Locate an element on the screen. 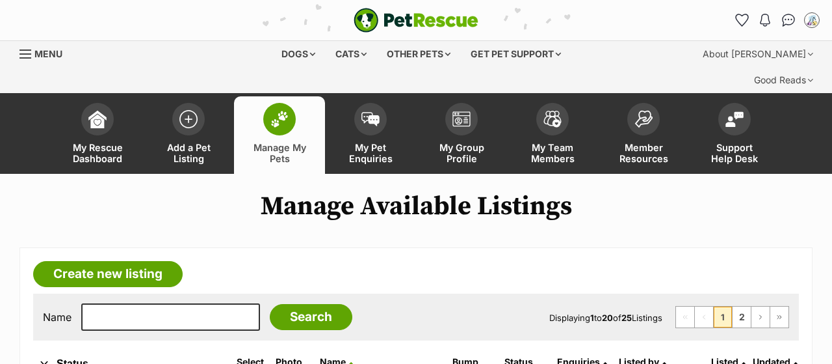 This screenshot has width=832, height=364. img: pet-enquiries-icon-7e3ad2cf08bfb03b45e93fb7055b45f3efa6380592205ae92323e6603595dc1f.svg is located at coordinates (371, 119).